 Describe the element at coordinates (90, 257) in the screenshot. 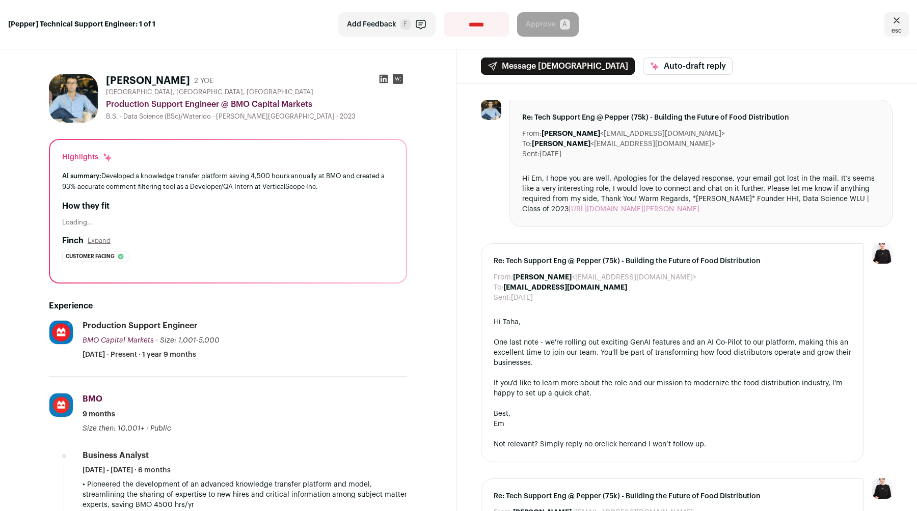

I see `span: Customer facing` at that location.